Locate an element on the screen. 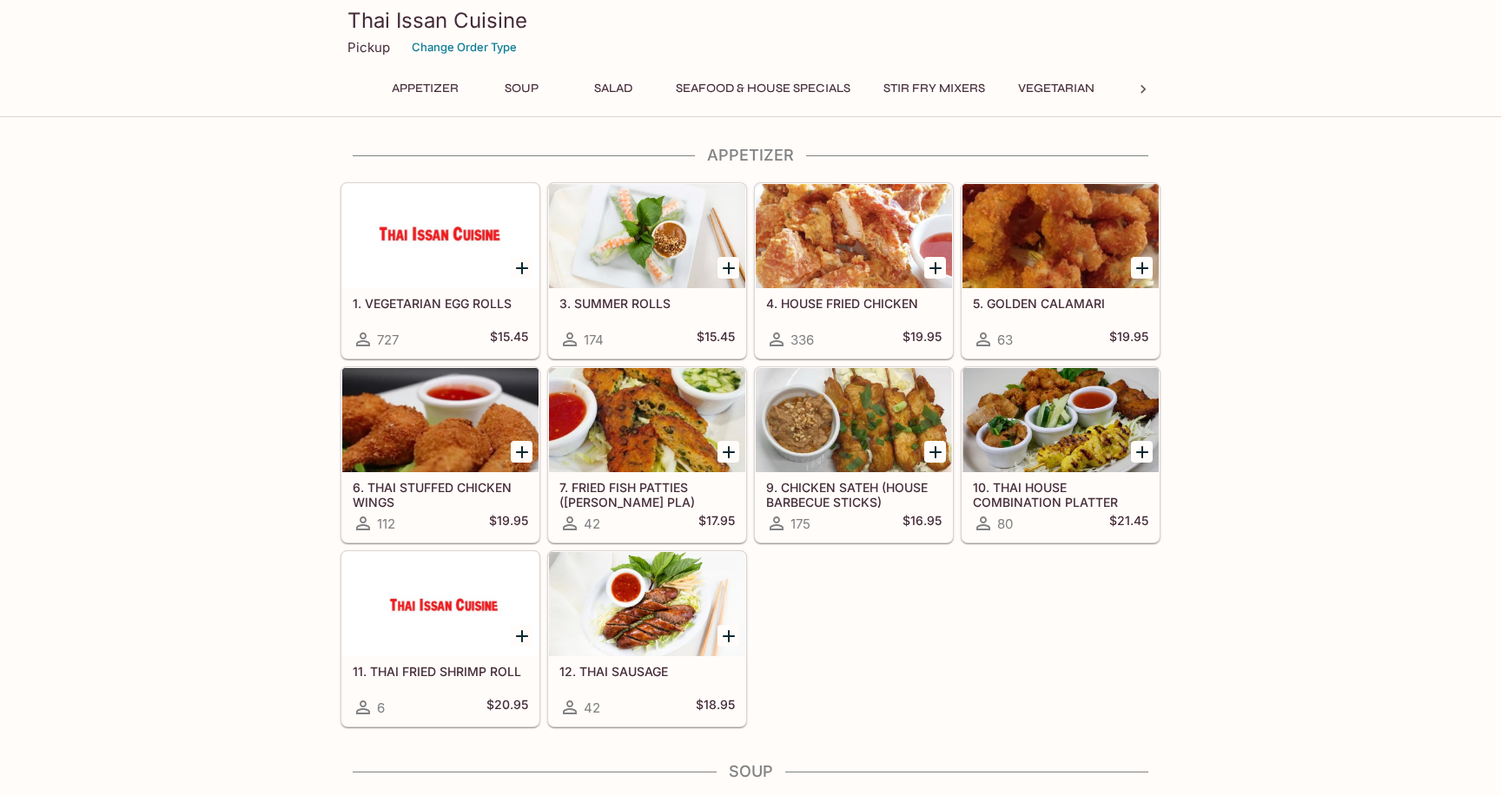 Image resolution: width=1501 pixels, height=795 pixels. button: Seafood & House Specials is located at coordinates (762, 89).